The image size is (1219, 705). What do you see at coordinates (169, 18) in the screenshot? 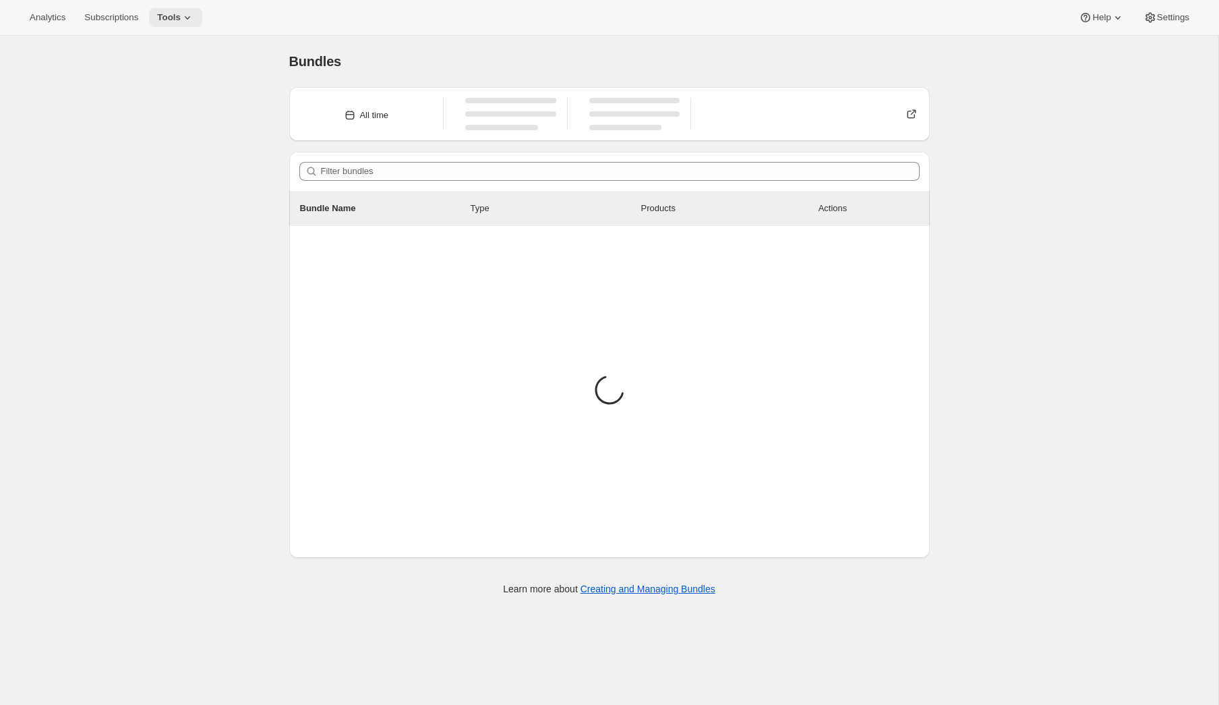
I see `span: Tools` at bounding box center [169, 18].